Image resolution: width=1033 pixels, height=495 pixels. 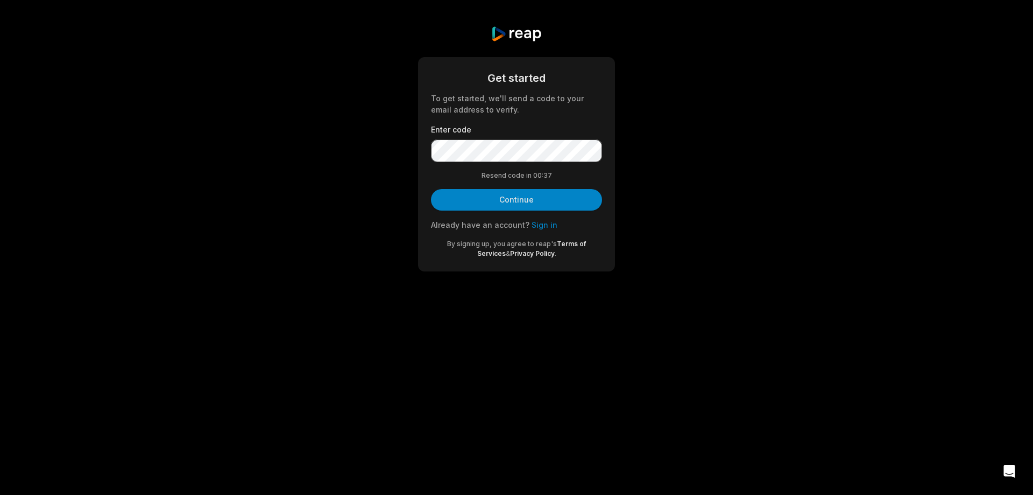 What do you see at coordinates (532, 253) in the screenshot?
I see `a: Privacy Policy` at bounding box center [532, 253].